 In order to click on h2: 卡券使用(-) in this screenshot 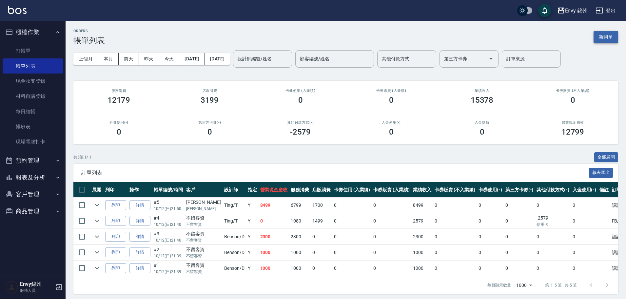, I will do `click(119, 122)`.